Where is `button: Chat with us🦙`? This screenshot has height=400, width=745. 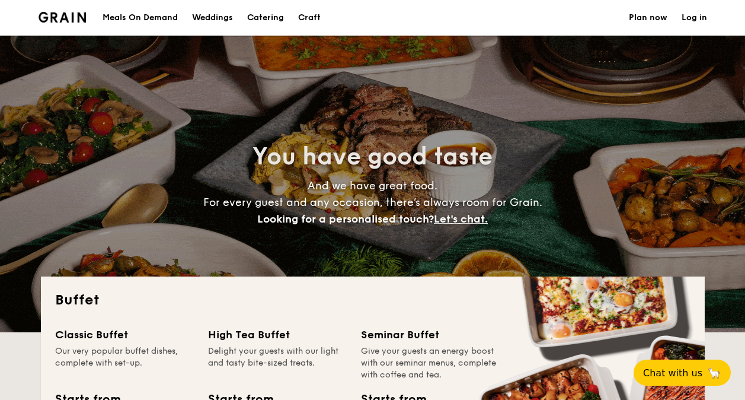
button: Chat with us🦙 is located at coordinates (682, 372).